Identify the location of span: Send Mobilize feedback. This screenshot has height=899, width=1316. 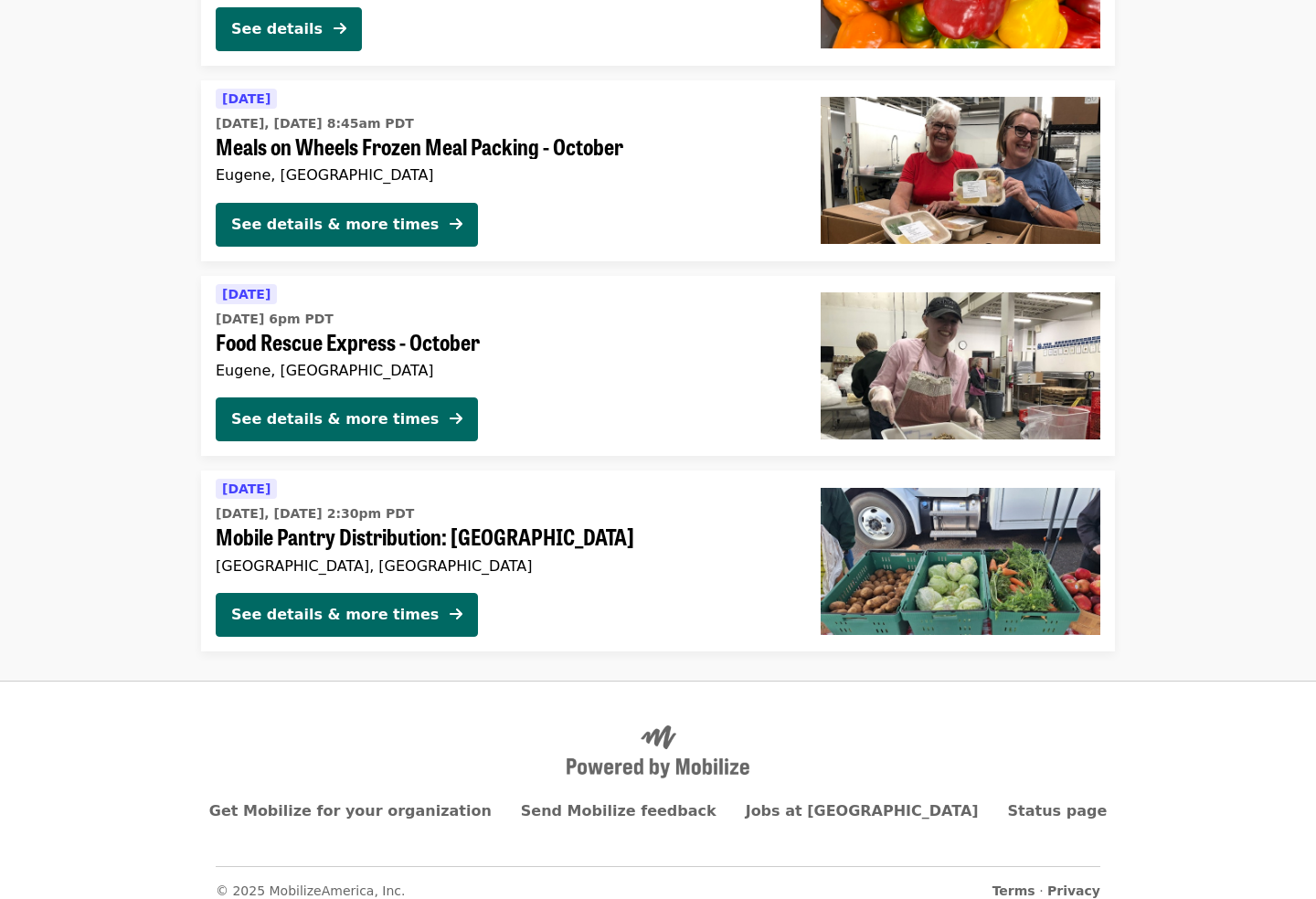
(619, 811).